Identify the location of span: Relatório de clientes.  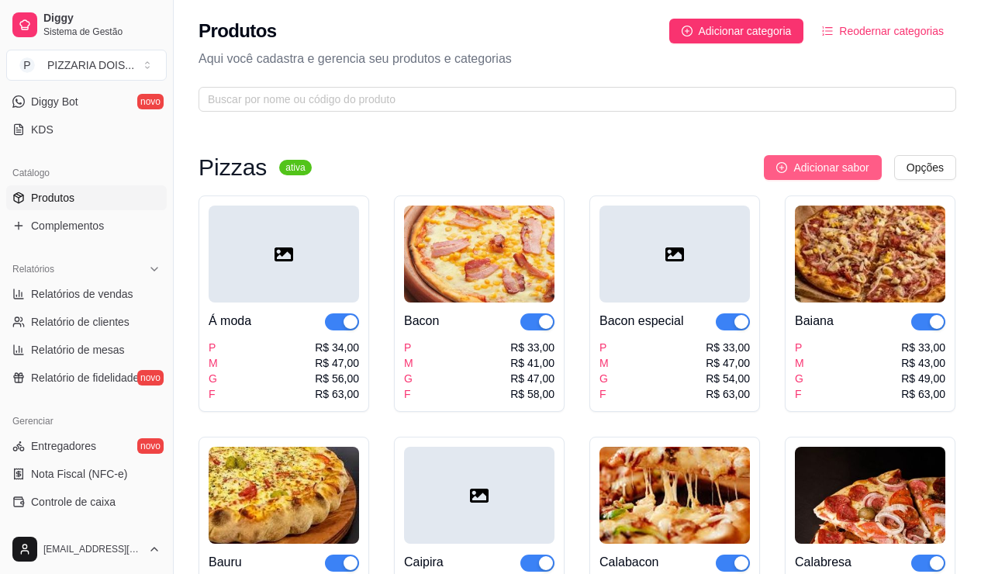
(80, 322).